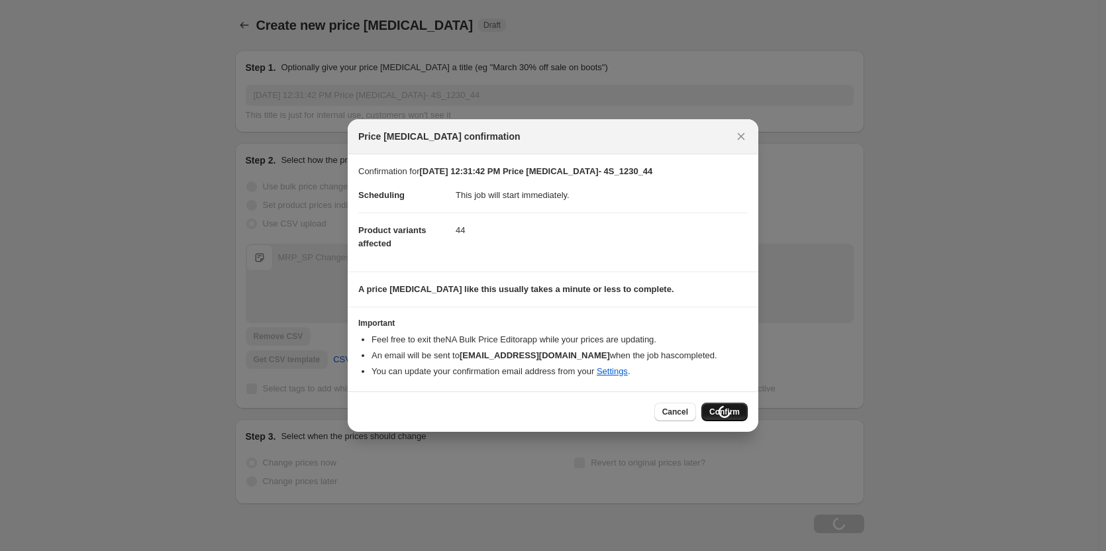 The image size is (1106, 551). Describe the element at coordinates (381, 195) in the screenshot. I see `span: Scheduling` at that location.